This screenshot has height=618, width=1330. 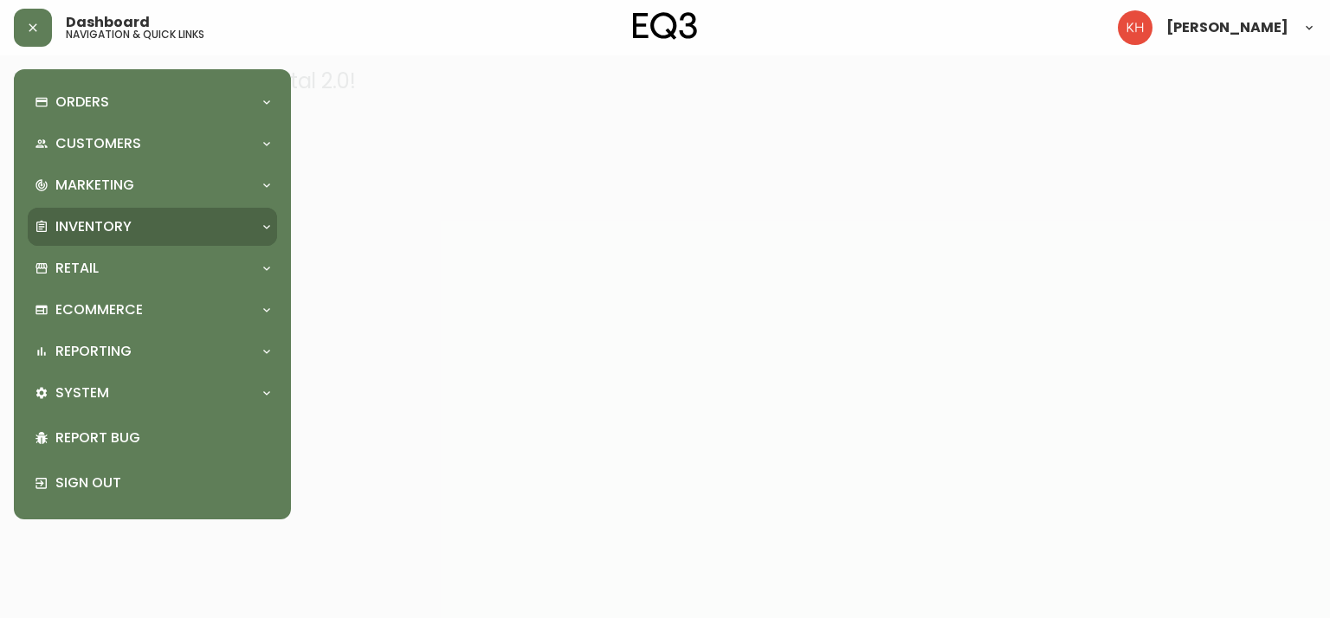 What do you see at coordinates (99, 310) in the screenshot?
I see `p: Ecommerce` at bounding box center [99, 310].